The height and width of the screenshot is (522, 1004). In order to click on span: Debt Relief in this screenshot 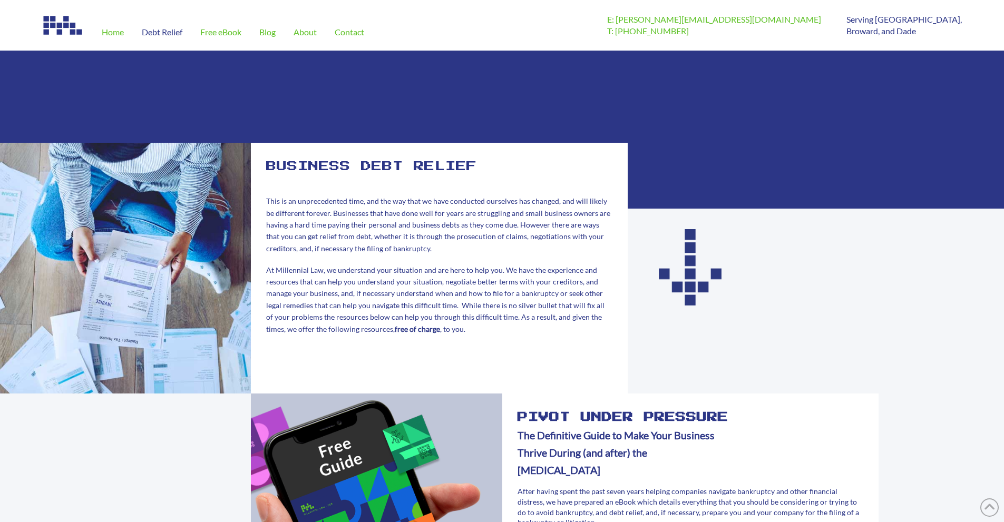, I will do `click(162, 32)`.